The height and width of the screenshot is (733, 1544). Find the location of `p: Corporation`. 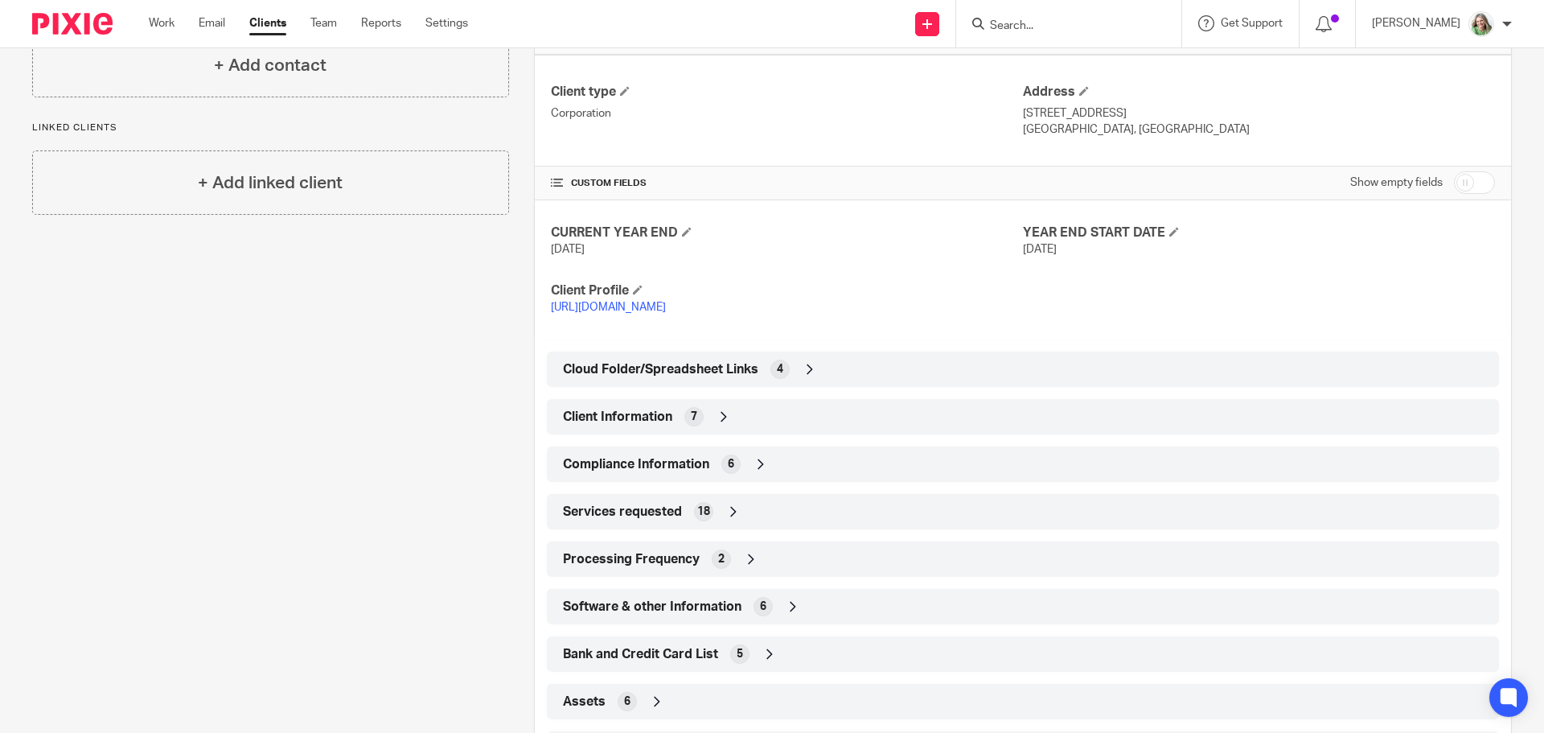

p: Corporation is located at coordinates (787, 113).